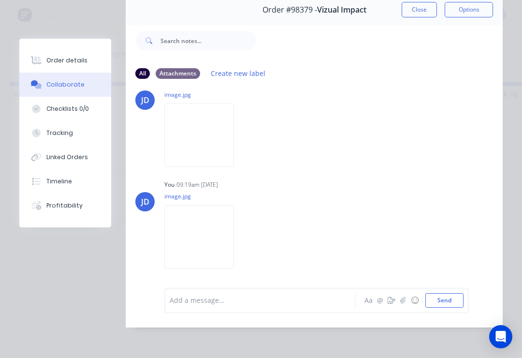  What do you see at coordinates (67, 157) in the screenshot?
I see `div: Linked Orders` at bounding box center [67, 157].